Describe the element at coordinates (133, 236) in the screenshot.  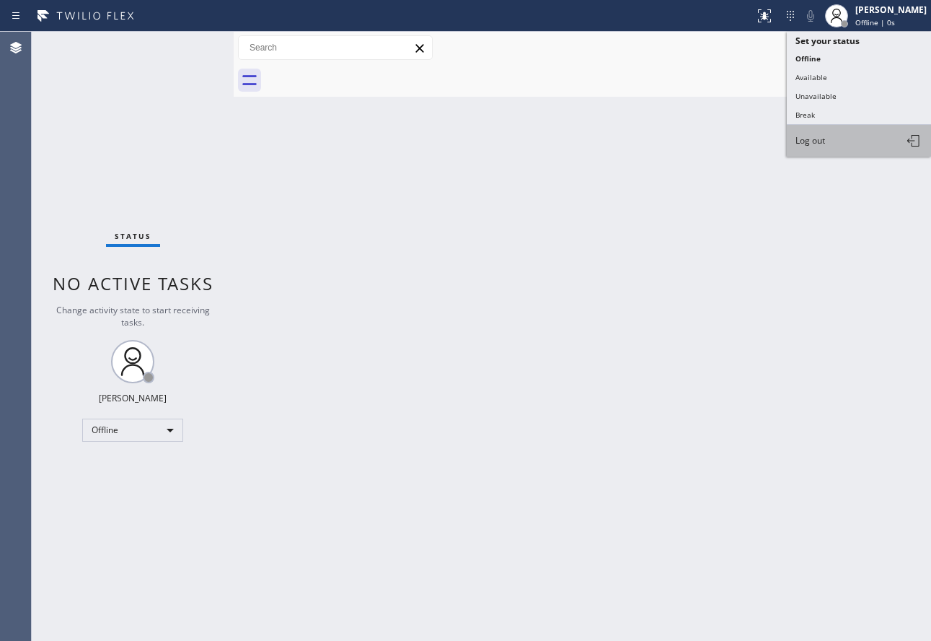
I see `span: Status` at that location.